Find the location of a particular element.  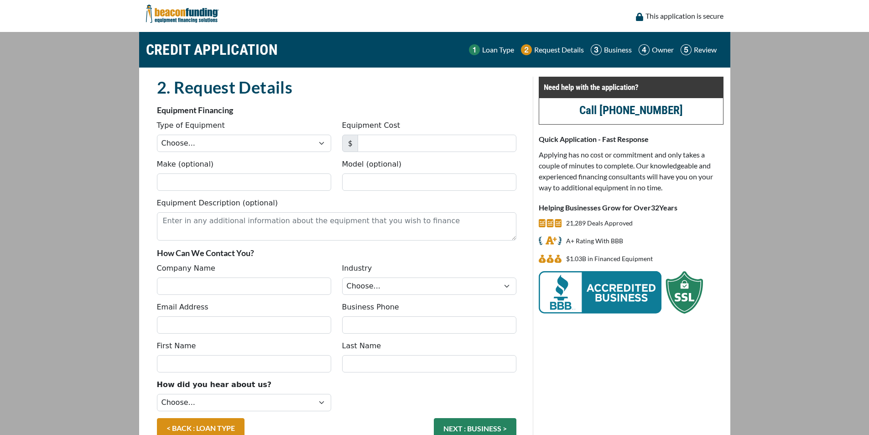

label: Make (optional) is located at coordinates (185, 164).